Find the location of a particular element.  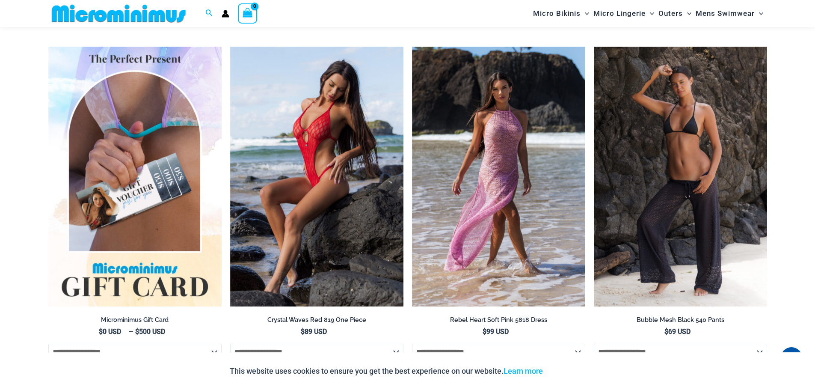

a: Crystal Waves Red 819 One Piece 04Crystal Waves Red 819 One Piece 03Crystal Waves Red 819 One Pie... is located at coordinates (316, 177).